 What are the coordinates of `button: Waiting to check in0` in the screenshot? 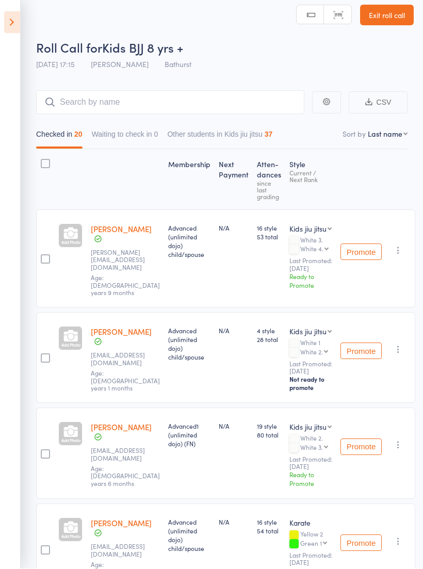 It's located at (125, 137).